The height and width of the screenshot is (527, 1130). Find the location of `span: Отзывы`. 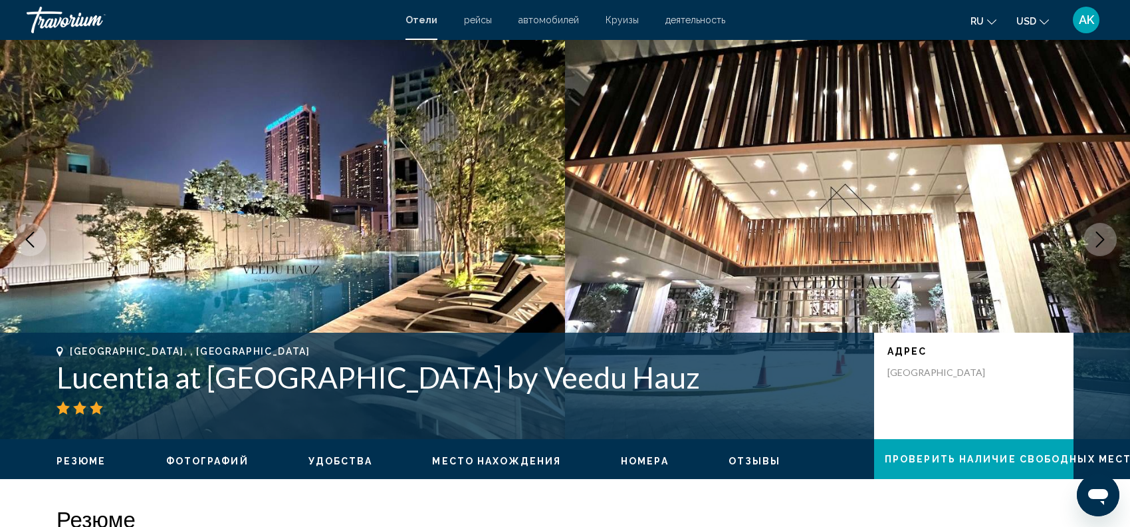

span: Отзывы is located at coordinates (755, 461).